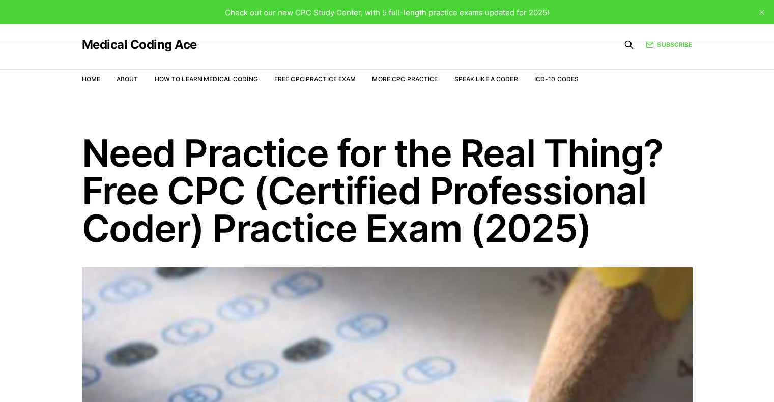 The height and width of the screenshot is (402, 774). Describe the element at coordinates (668, 44) in the screenshot. I see `a: Subscribe` at that location.